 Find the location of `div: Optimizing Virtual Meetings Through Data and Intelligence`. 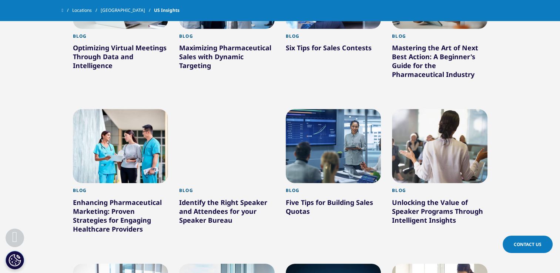

div: Optimizing Virtual Meetings Through Data and Intelligence is located at coordinates (121, 58).